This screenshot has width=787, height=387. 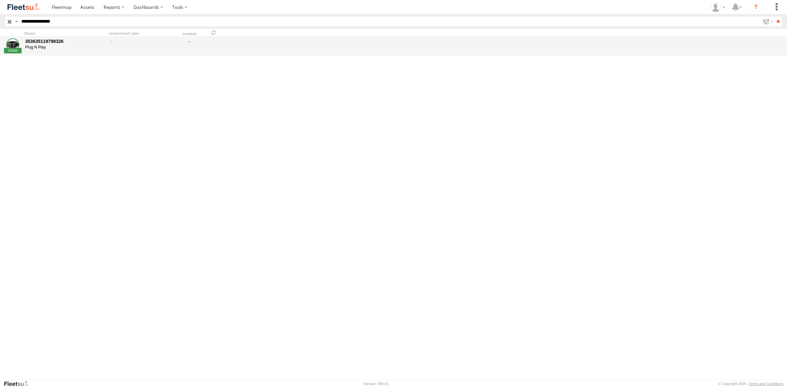 I want to click on a: Visit our Website, so click(x=19, y=384).